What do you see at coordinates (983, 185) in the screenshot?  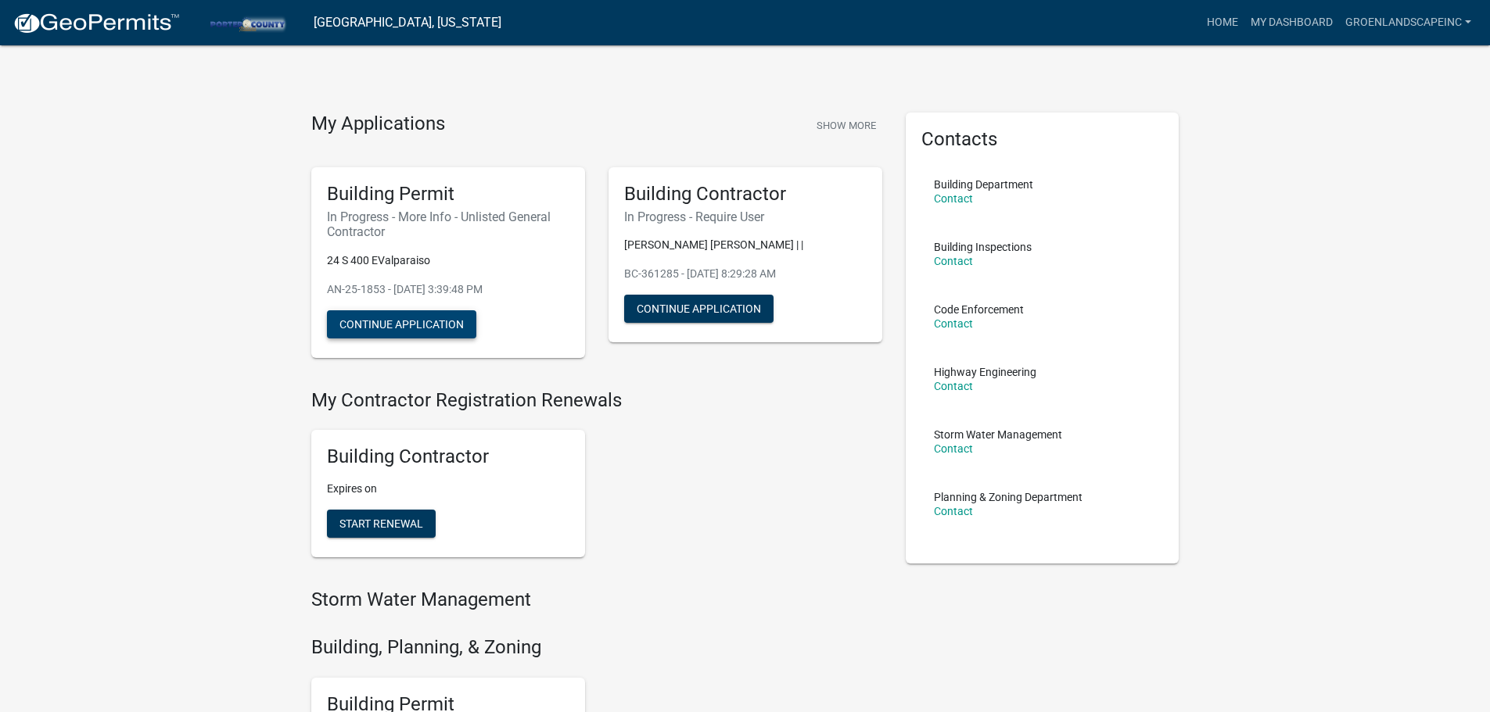 I see `p: Building Department` at bounding box center [983, 185].